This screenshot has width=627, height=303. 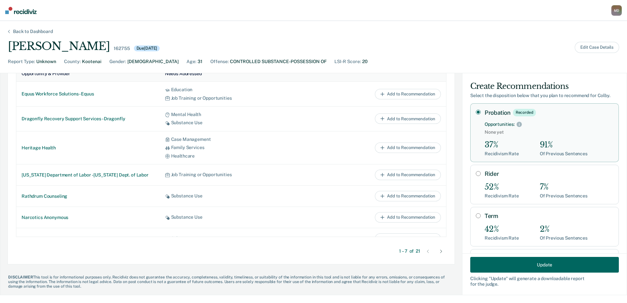 I want to click on div: Case Management, so click(x=231, y=139).